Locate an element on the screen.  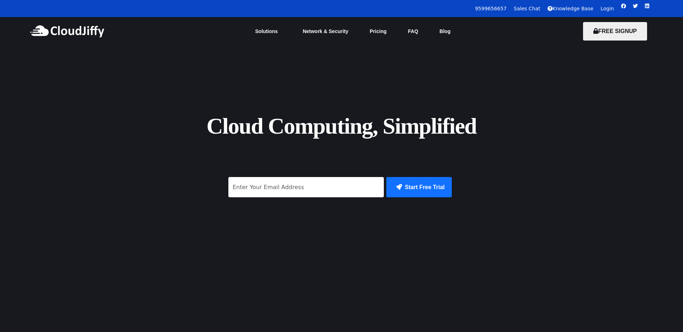
button: FREE SIGNUP is located at coordinates (615, 31).